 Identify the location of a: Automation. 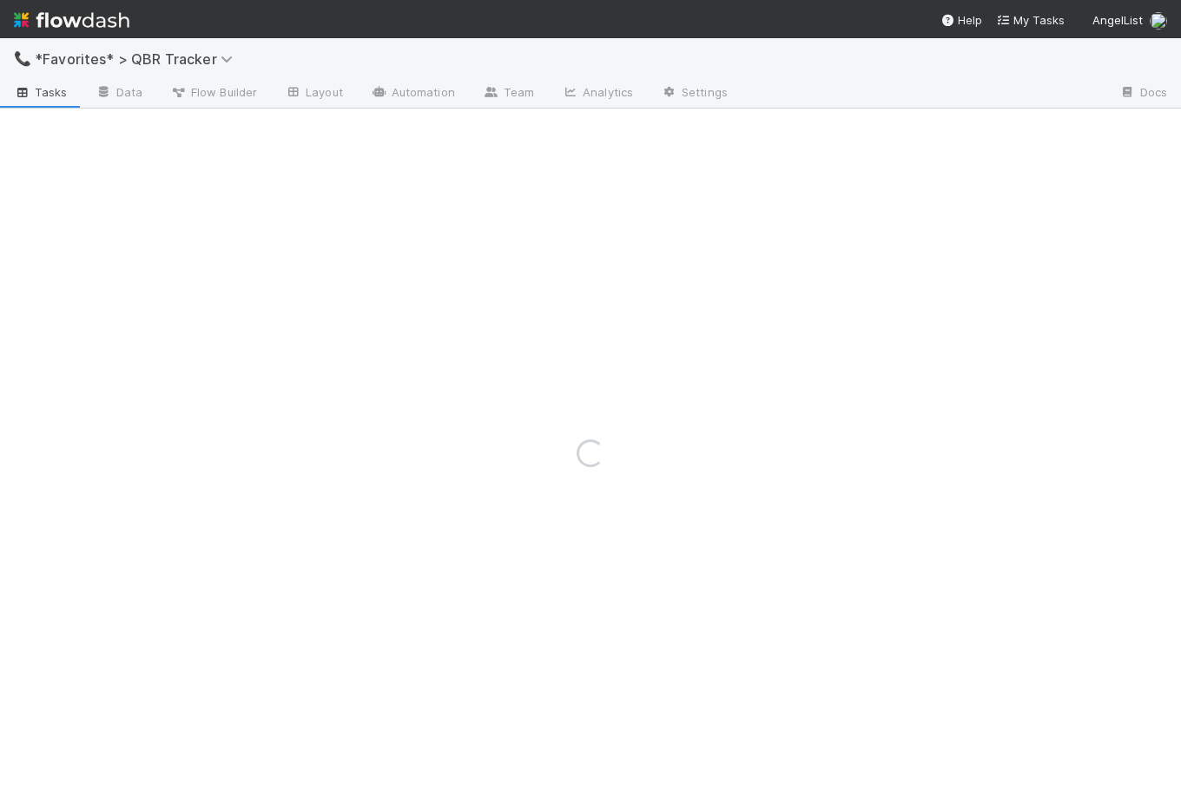
(413, 94).